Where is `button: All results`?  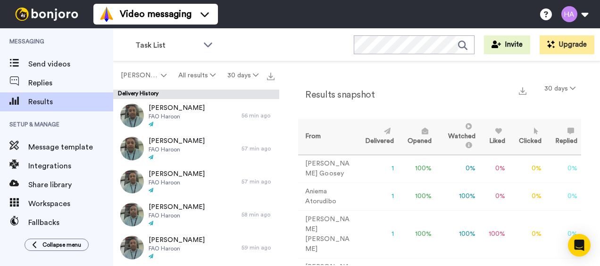
button: All results is located at coordinates (197, 75).